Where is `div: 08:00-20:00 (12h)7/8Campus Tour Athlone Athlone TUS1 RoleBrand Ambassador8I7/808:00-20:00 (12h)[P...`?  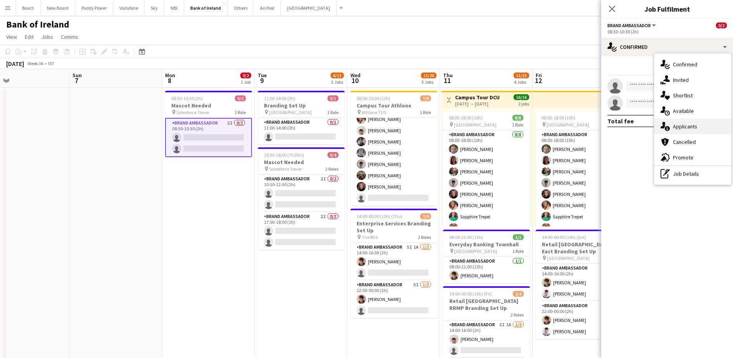 div: 08:00-20:00 (12h)7/8Campus Tour Athlone Athlone TUS1 RoleBrand Ambassador8I7/808:00-20:00 (12h)[P... is located at coordinates (394, 148).